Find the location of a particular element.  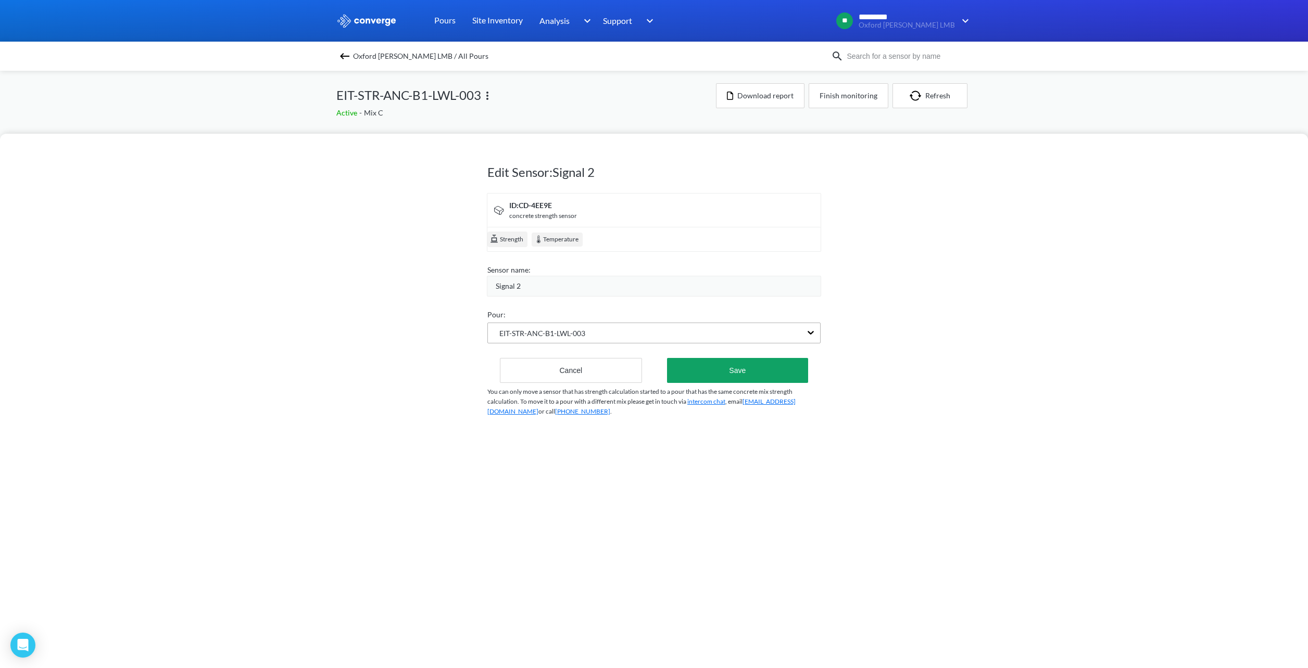

span: Signal 2 is located at coordinates (508, 286).